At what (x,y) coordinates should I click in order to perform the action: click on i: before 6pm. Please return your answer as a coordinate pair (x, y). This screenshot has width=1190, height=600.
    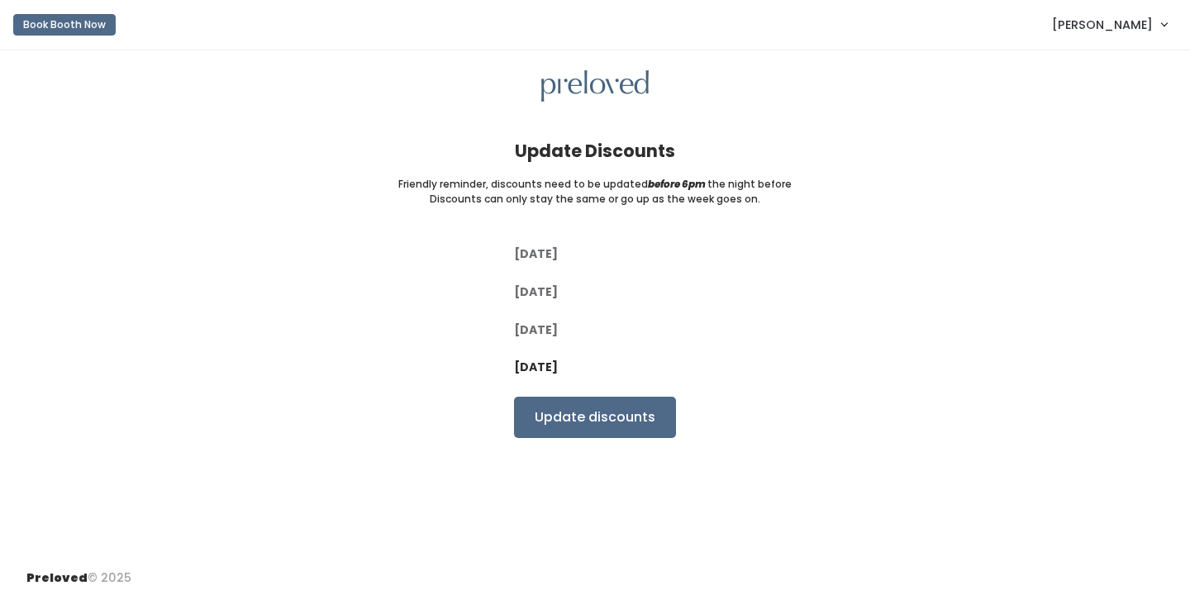
    Looking at the image, I should click on (677, 183).